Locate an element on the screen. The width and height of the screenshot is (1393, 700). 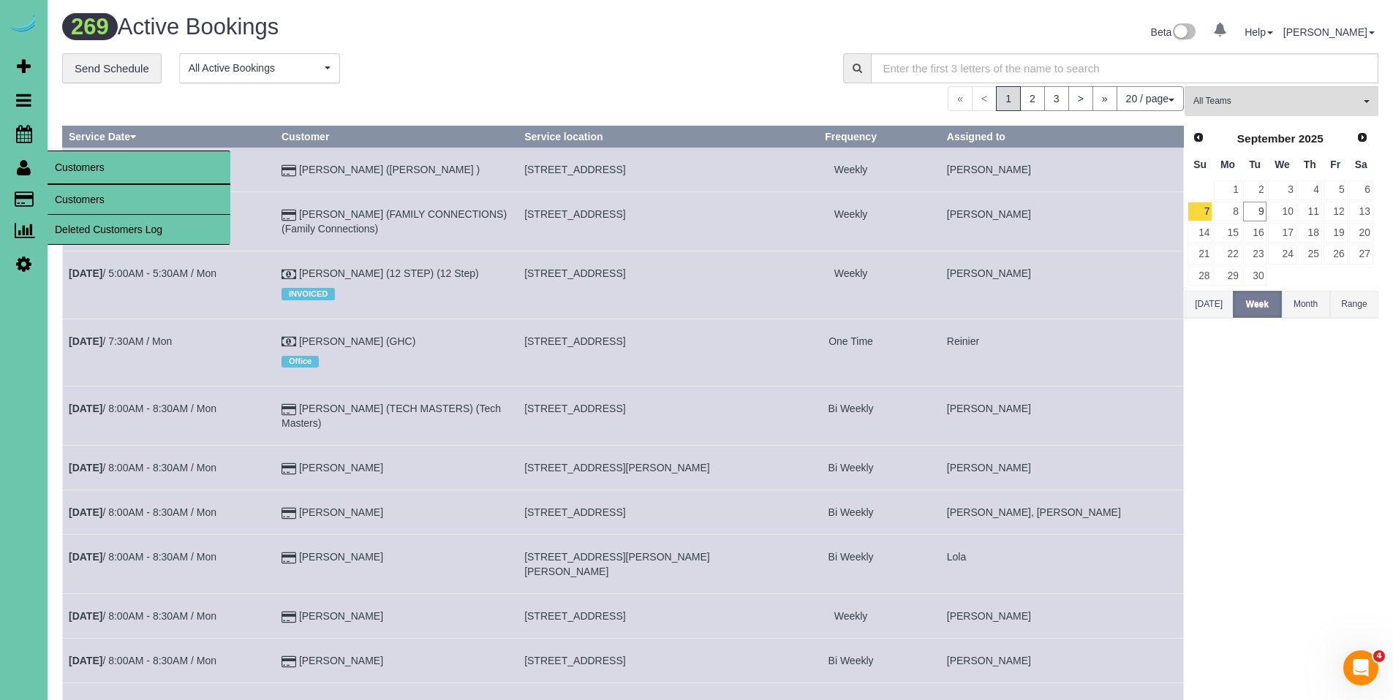
a: 23 is located at coordinates (1255, 254).